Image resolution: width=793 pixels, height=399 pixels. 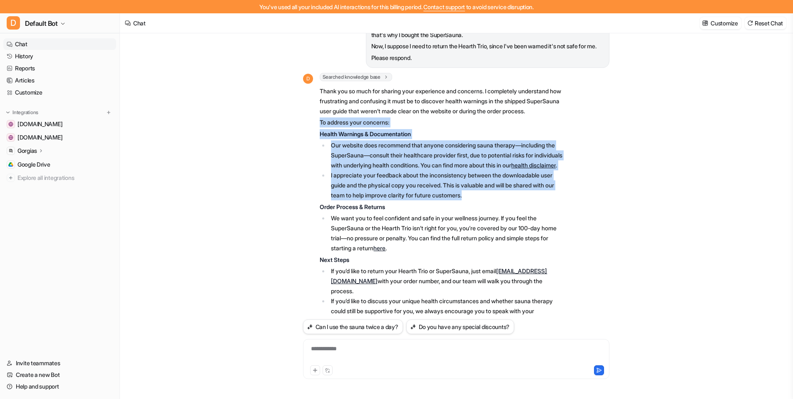 I want to click on img: Google Drive, so click(x=11, y=164).